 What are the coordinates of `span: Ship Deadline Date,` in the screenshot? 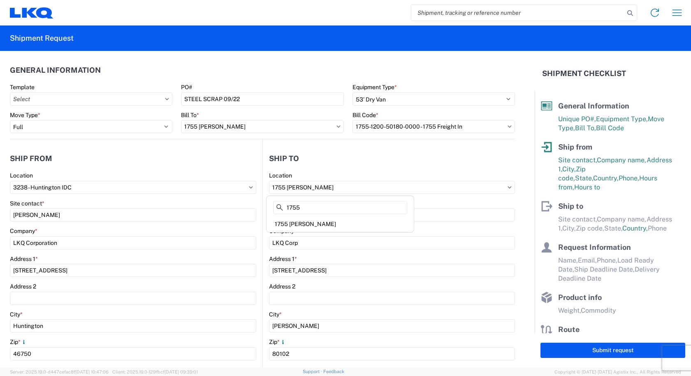 It's located at (604, 269).